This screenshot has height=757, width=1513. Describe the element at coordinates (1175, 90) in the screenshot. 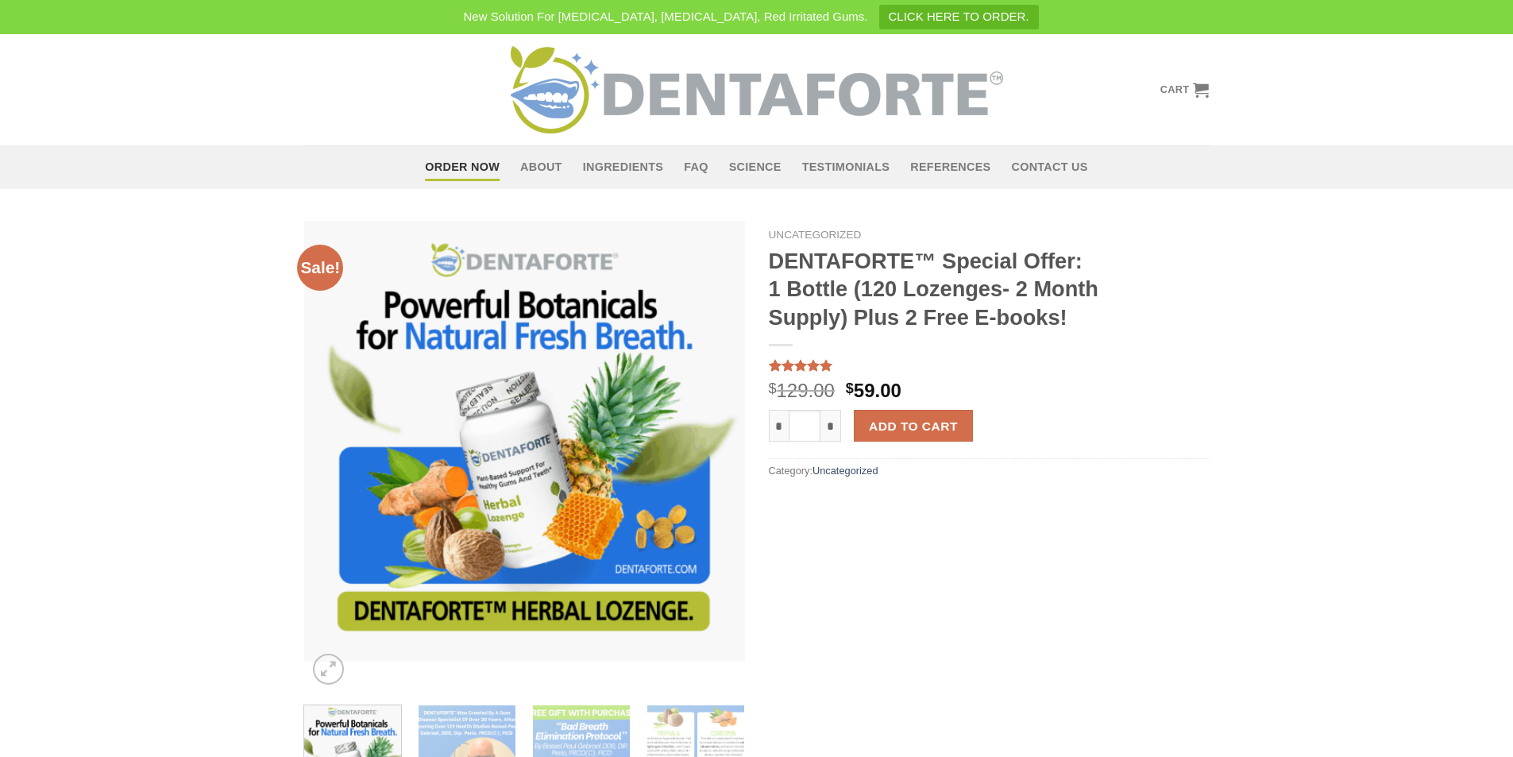

I see `span: Cart` at that location.